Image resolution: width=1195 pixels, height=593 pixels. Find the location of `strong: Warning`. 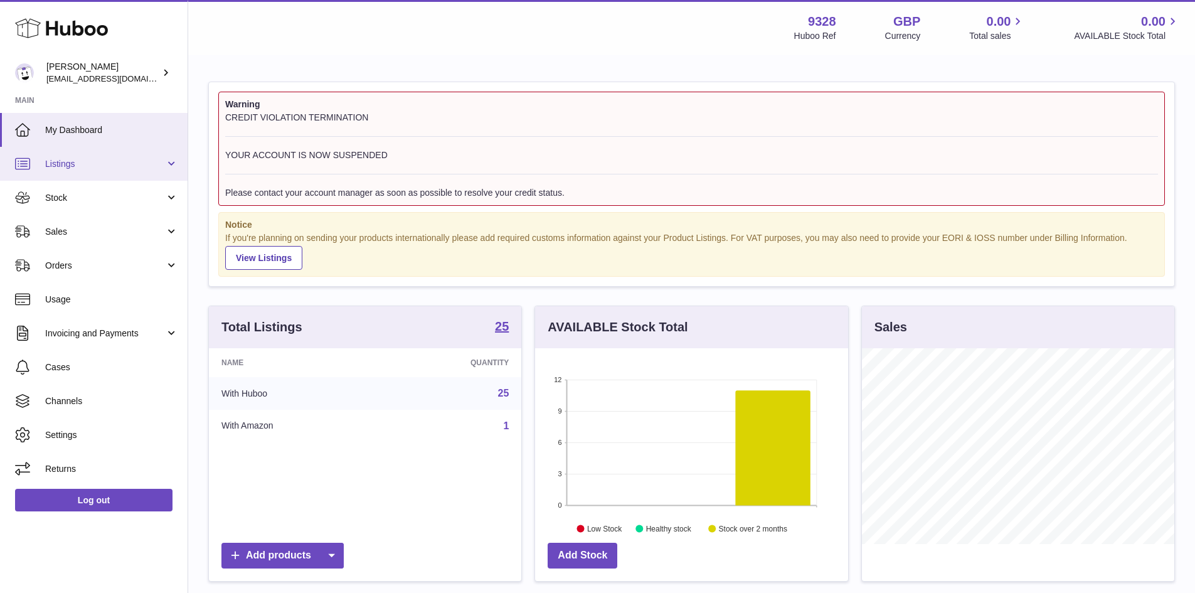

strong: Warning is located at coordinates (691, 104).